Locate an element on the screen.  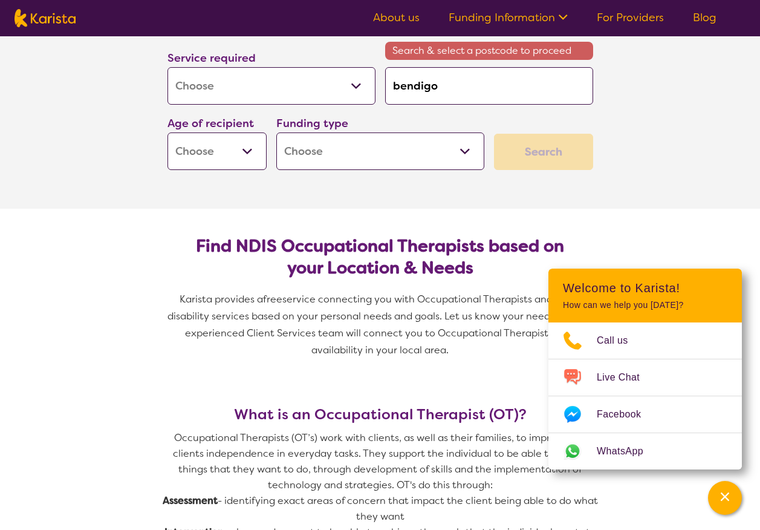
h2: Welcome to Karista! is located at coordinates (645, 288).